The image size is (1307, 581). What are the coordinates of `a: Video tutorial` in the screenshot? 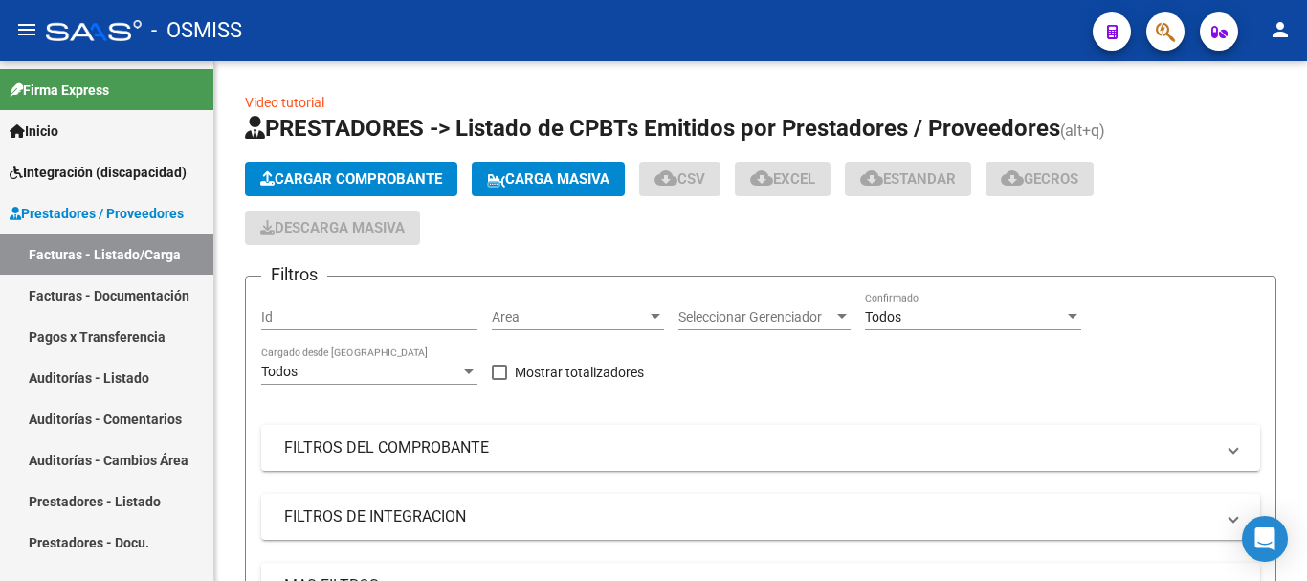 It's located at (284, 102).